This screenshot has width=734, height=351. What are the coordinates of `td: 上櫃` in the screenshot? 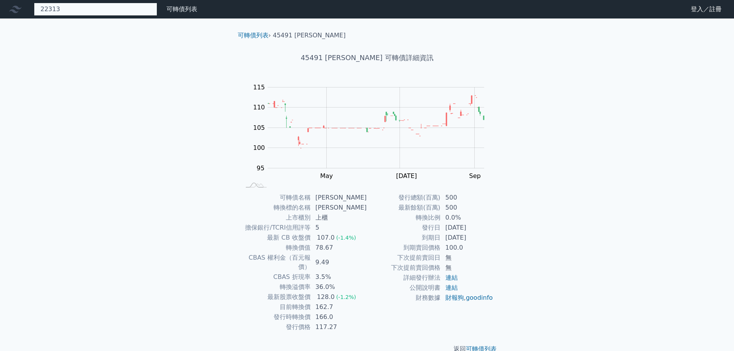 It's located at (339, 218).